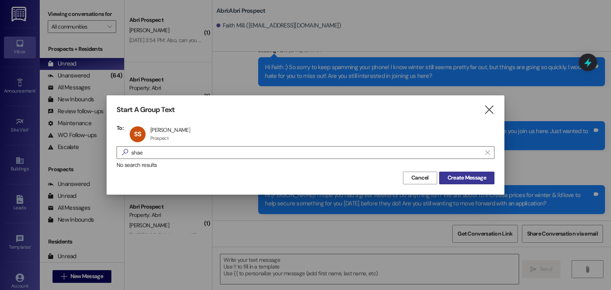  Describe the element at coordinates (138, 134) in the screenshot. I see `span: SS` at that location.